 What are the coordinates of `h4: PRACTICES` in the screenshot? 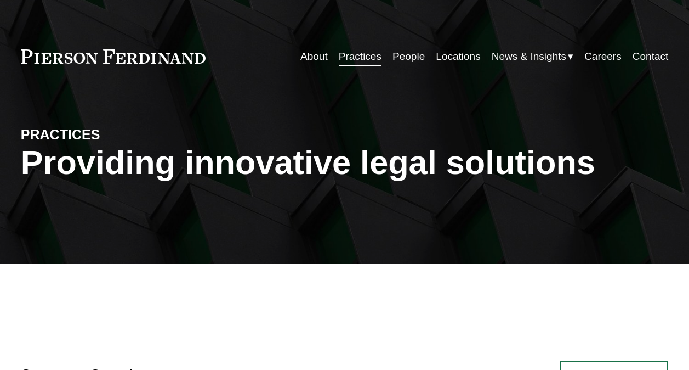 It's located at (101, 135).